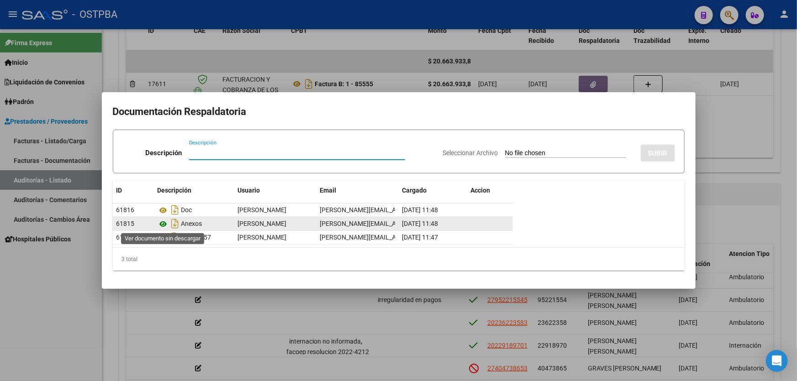  Describe the element at coordinates (481, 190) in the screenshot. I see `span: Accion` at that location.